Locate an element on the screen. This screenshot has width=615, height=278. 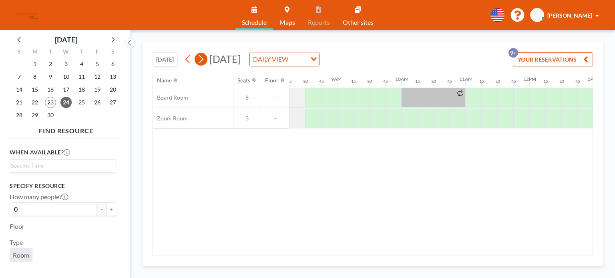
span: Reports is located at coordinates (319, 22).